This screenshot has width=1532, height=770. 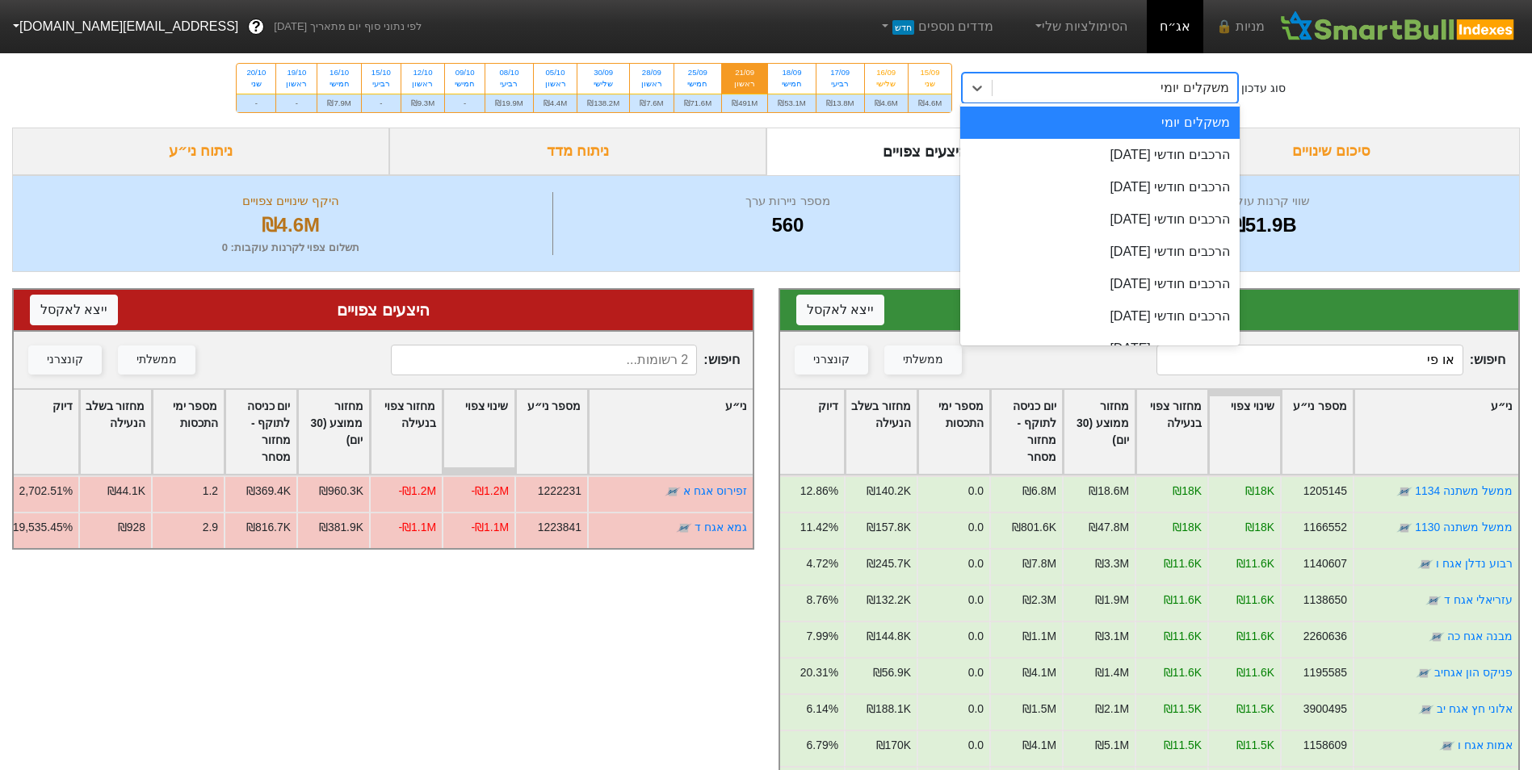 I want to click on div: רביעי, so click(x=381, y=84).